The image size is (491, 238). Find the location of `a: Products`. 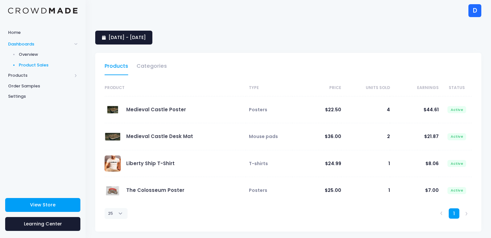

a: Products is located at coordinates (116, 68).